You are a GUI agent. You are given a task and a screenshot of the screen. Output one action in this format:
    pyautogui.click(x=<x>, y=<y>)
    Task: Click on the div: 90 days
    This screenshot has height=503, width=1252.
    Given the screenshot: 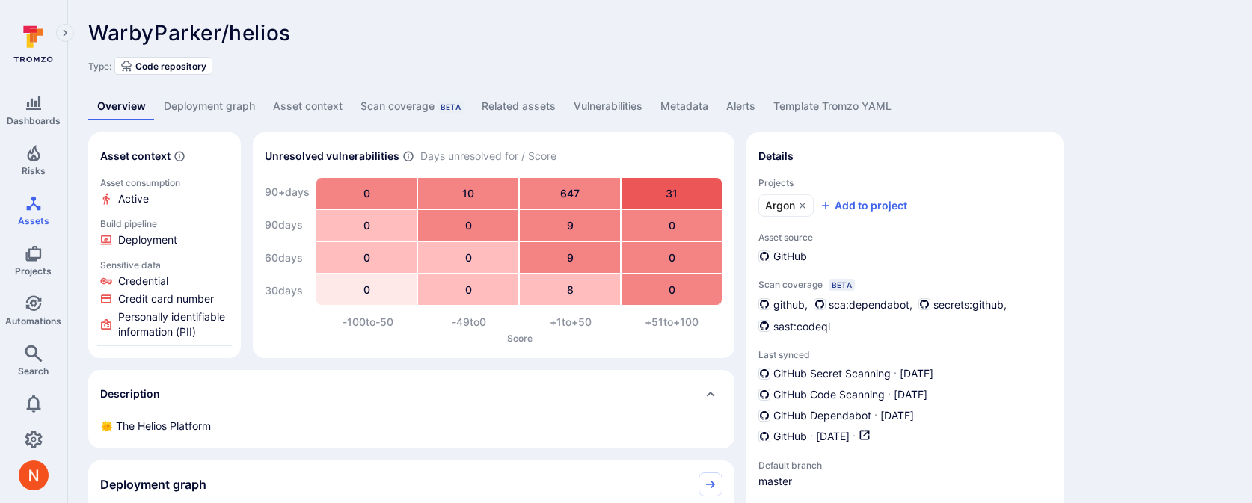 What is the action you would take?
    pyautogui.click(x=287, y=225)
    